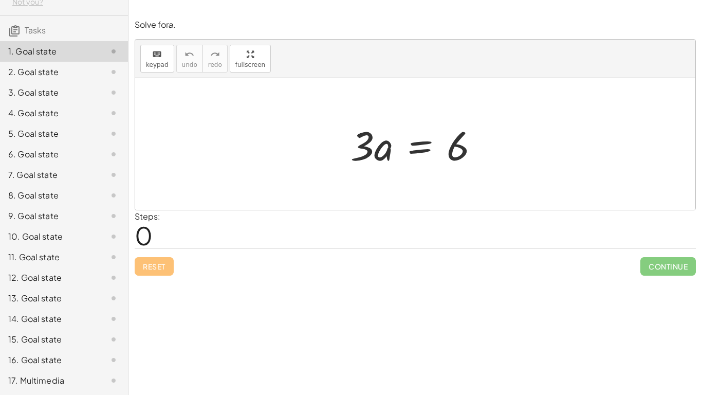 The height and width of the screenshot is (395, 702). What do you see at coordinates (250, 59) in the screenshot?
I see `button: fullscreen` at bounding box center [250, 59].